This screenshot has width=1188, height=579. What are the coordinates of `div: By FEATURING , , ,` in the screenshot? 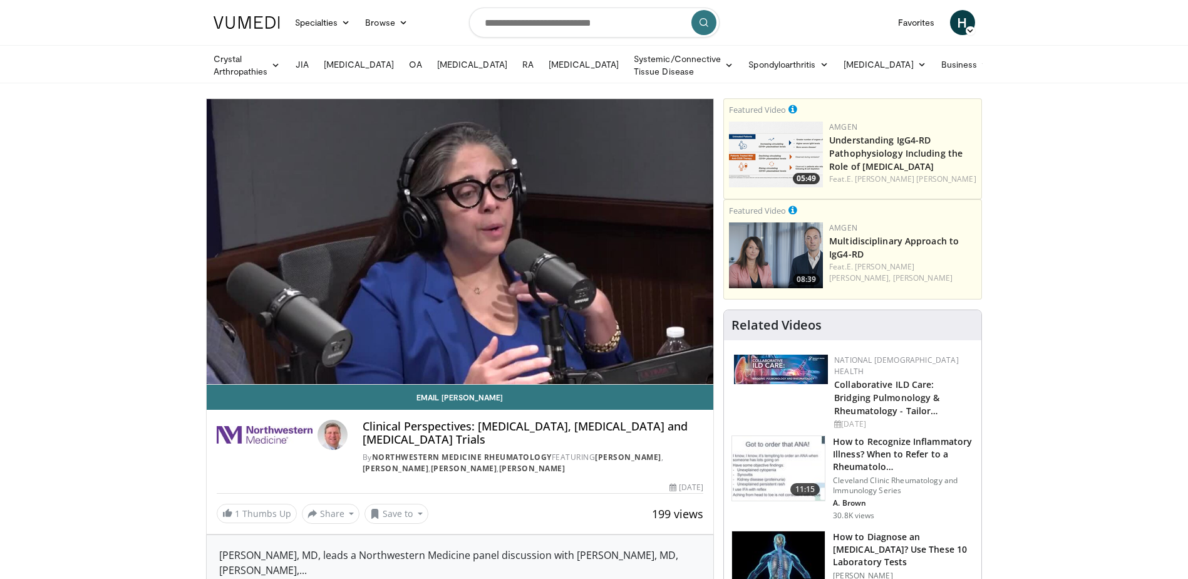 It's located at (533, 463).